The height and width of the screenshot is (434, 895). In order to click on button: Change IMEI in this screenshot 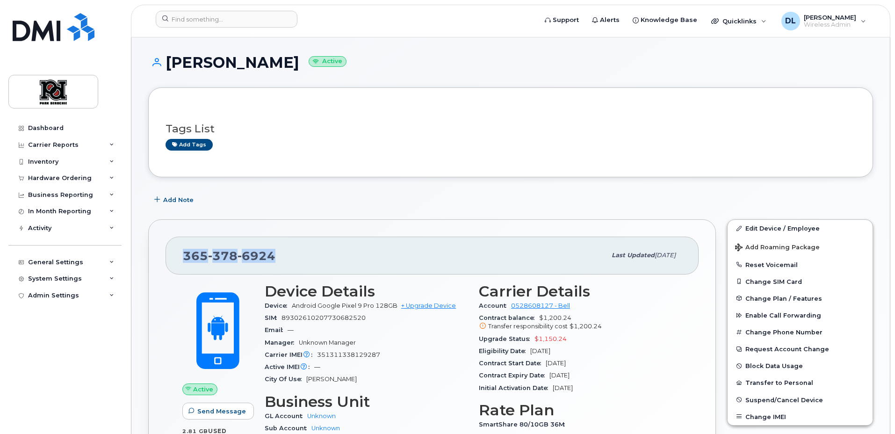, I will do `click(800, 416)`.